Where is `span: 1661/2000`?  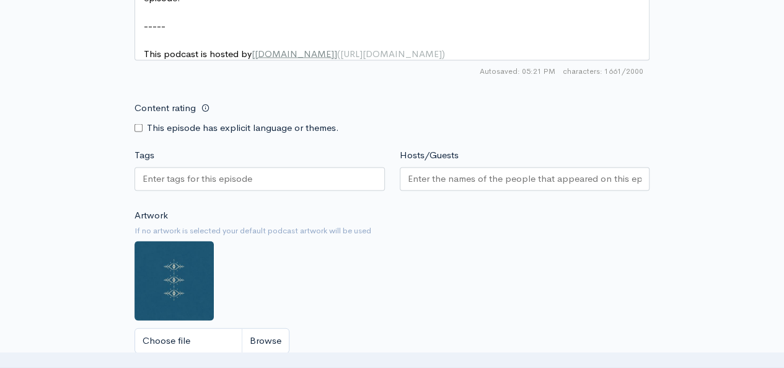
span: 1661/2000 is located at coordinates (603, 71).